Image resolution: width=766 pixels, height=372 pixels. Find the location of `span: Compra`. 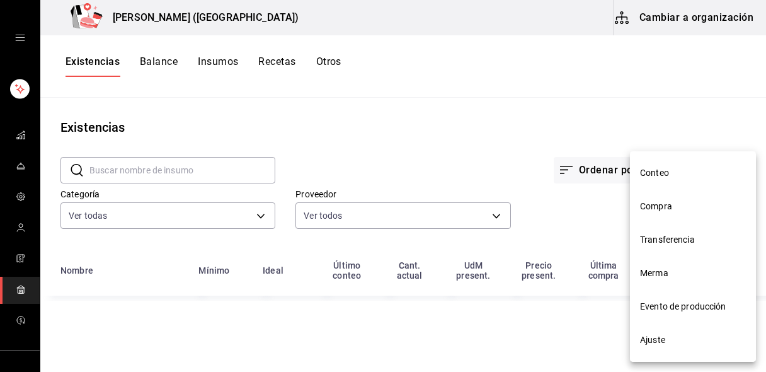

span: Compra is located at coordinates (693, 206).